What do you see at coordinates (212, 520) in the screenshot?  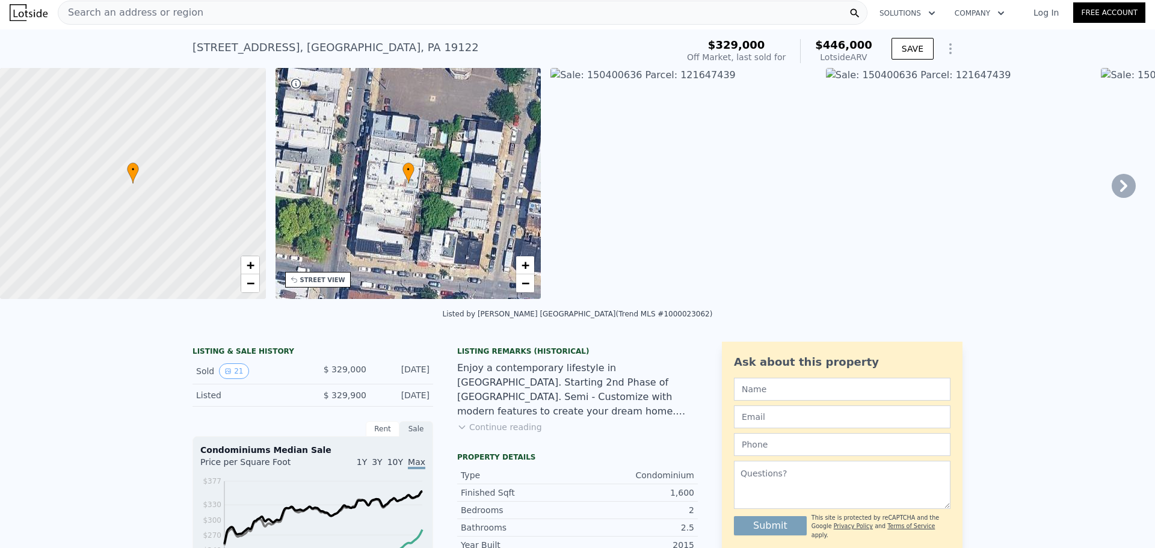 I see `tspan: $300` at bounding box center [212, 520].